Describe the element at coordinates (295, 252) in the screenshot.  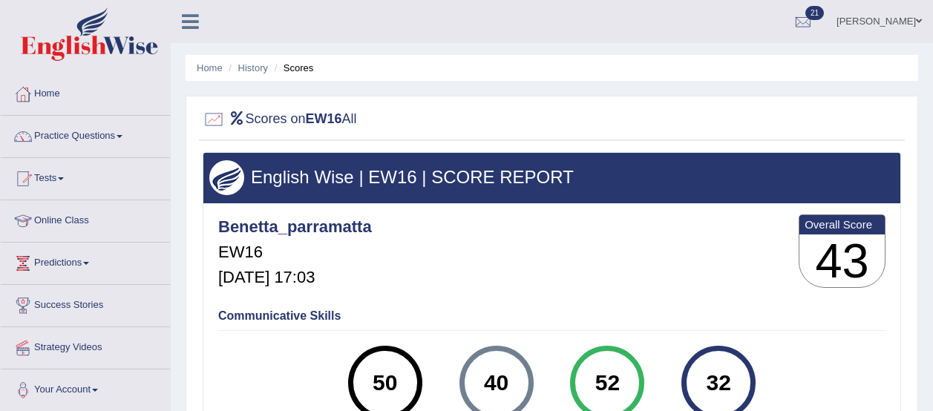
I see `h5: EW16` at that location.